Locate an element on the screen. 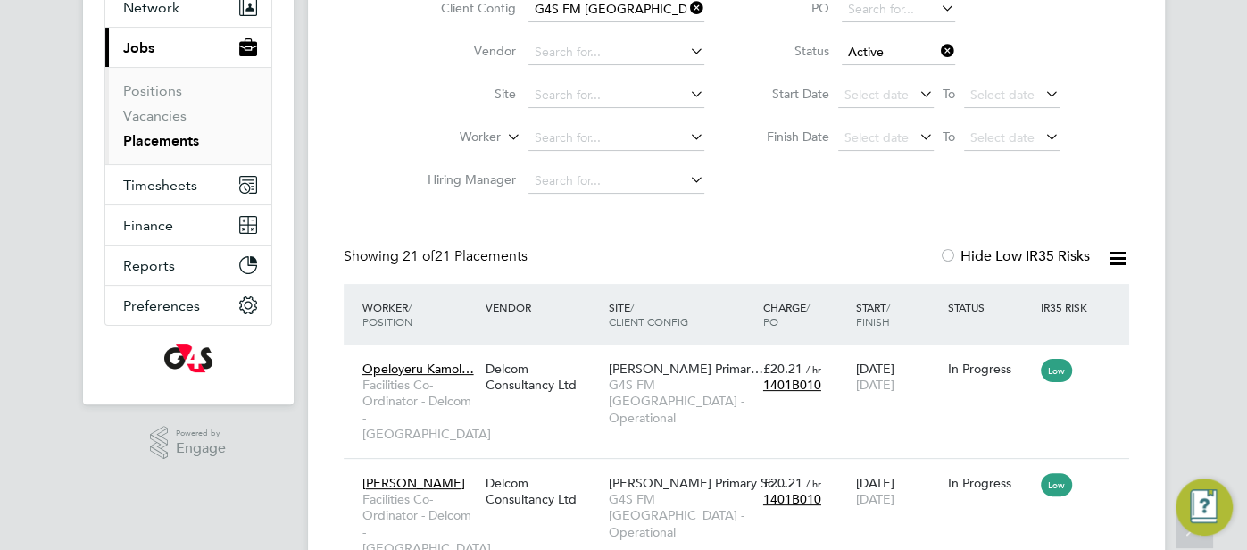 This screenshot has width=1247, height=550. div: IR35 Risk is located at coordinates (1066, 307).